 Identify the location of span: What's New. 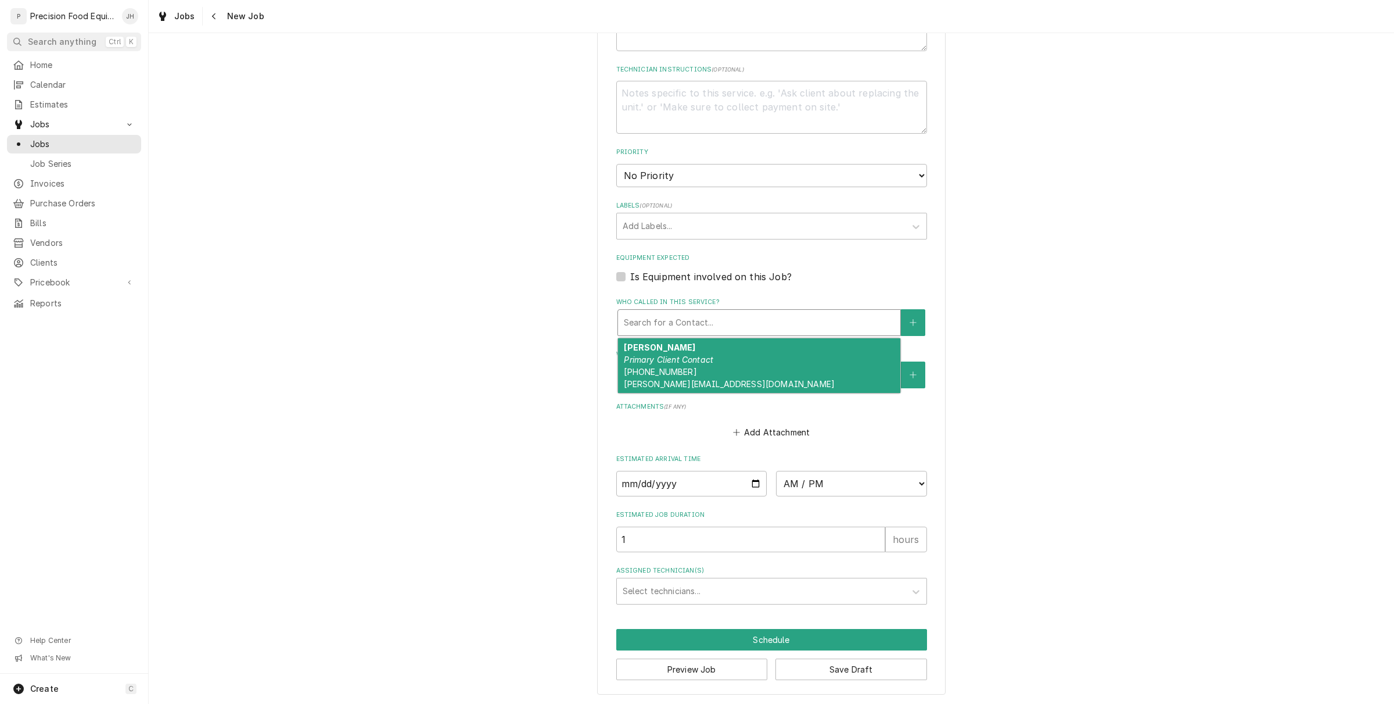
(82, 658).